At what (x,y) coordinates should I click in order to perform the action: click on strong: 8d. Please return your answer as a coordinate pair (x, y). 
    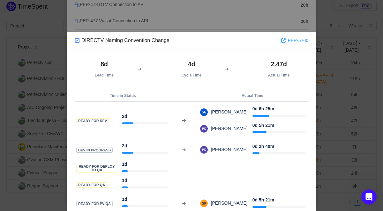
    Looking at the image, I should click on (104, 64).